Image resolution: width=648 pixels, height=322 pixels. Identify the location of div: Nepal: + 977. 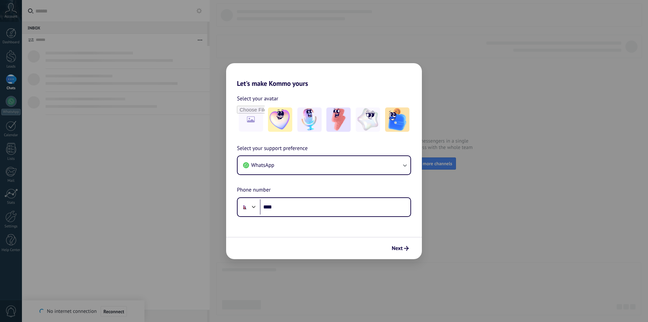
(246, 207).